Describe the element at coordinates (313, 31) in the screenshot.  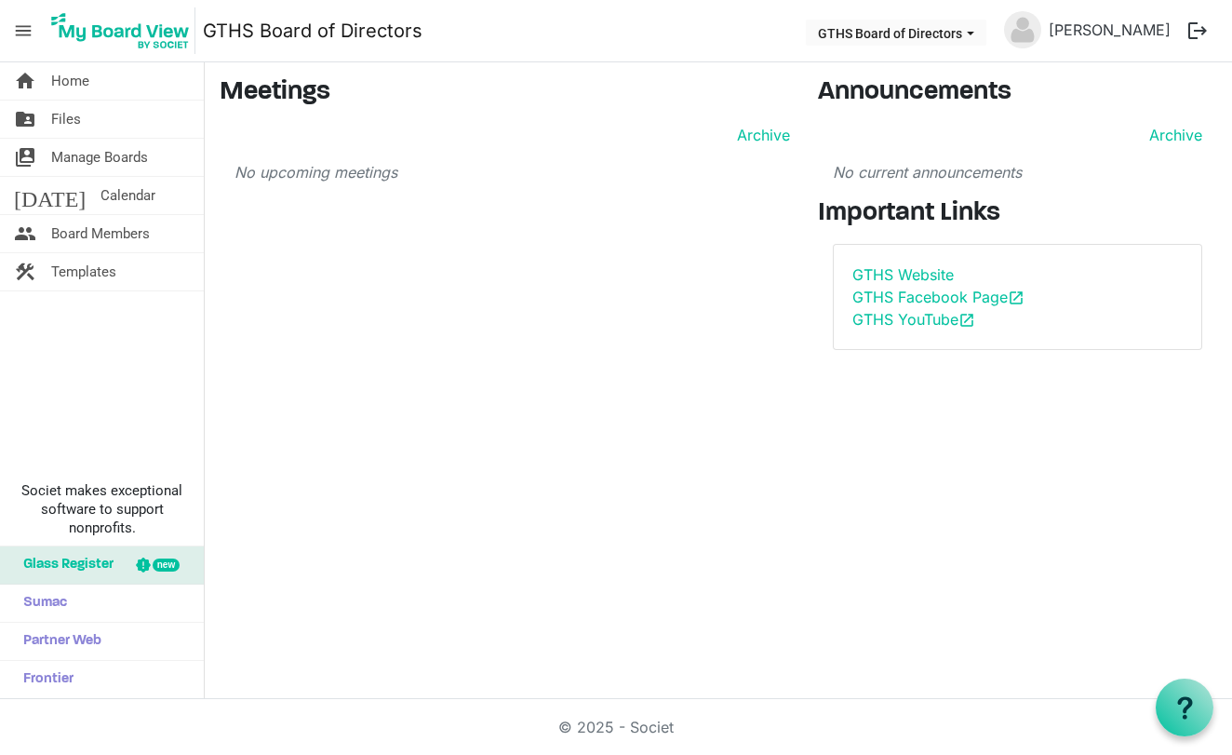
I see `a: GTHS Board of Directors` at that location.